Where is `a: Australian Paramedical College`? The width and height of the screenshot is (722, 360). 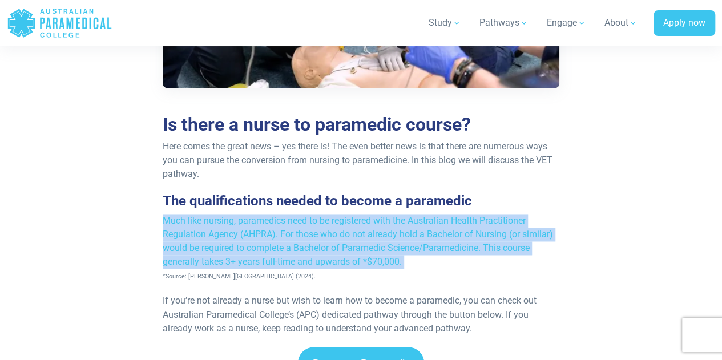
a: Australian Paramedical College is located at coordinates (59, 23).